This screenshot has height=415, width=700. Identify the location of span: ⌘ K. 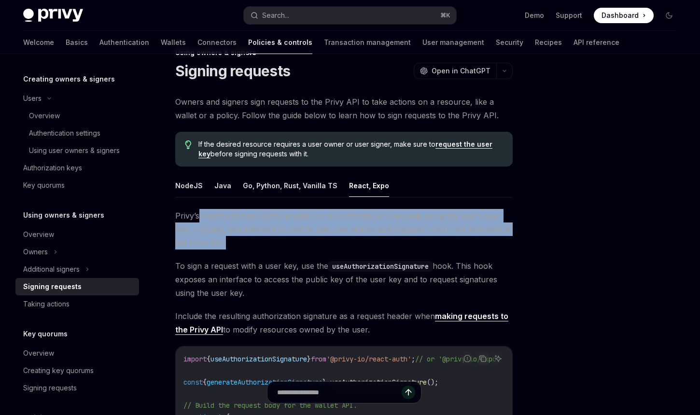
(445, 15).